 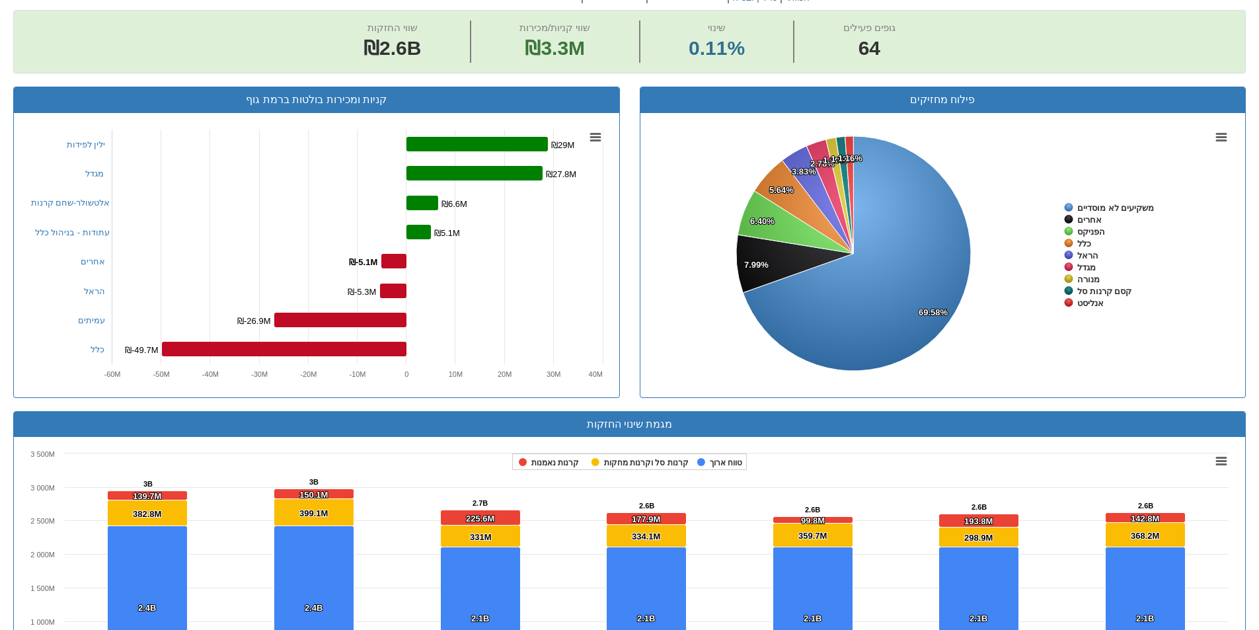 What do you see at coordinates (42, 622) in the screenshot?
I see `tspan: 1 000M` at bounding box center [42, 622].